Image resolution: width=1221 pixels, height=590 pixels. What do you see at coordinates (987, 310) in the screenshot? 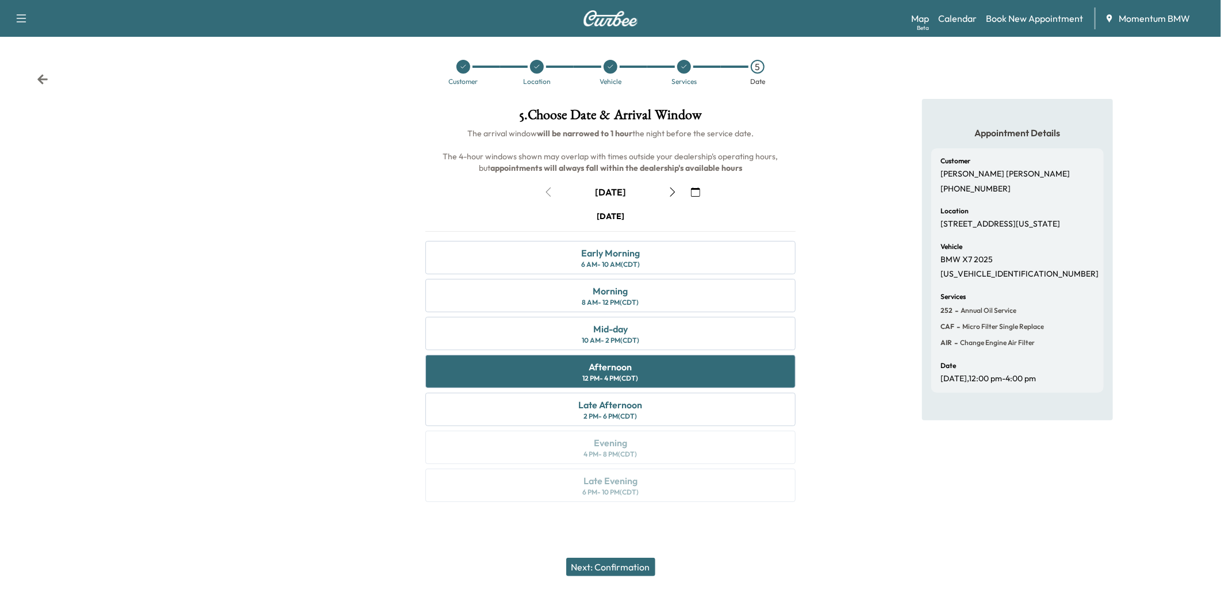
I see `span: Annual Oil Service` at bounding box center [987, 310].